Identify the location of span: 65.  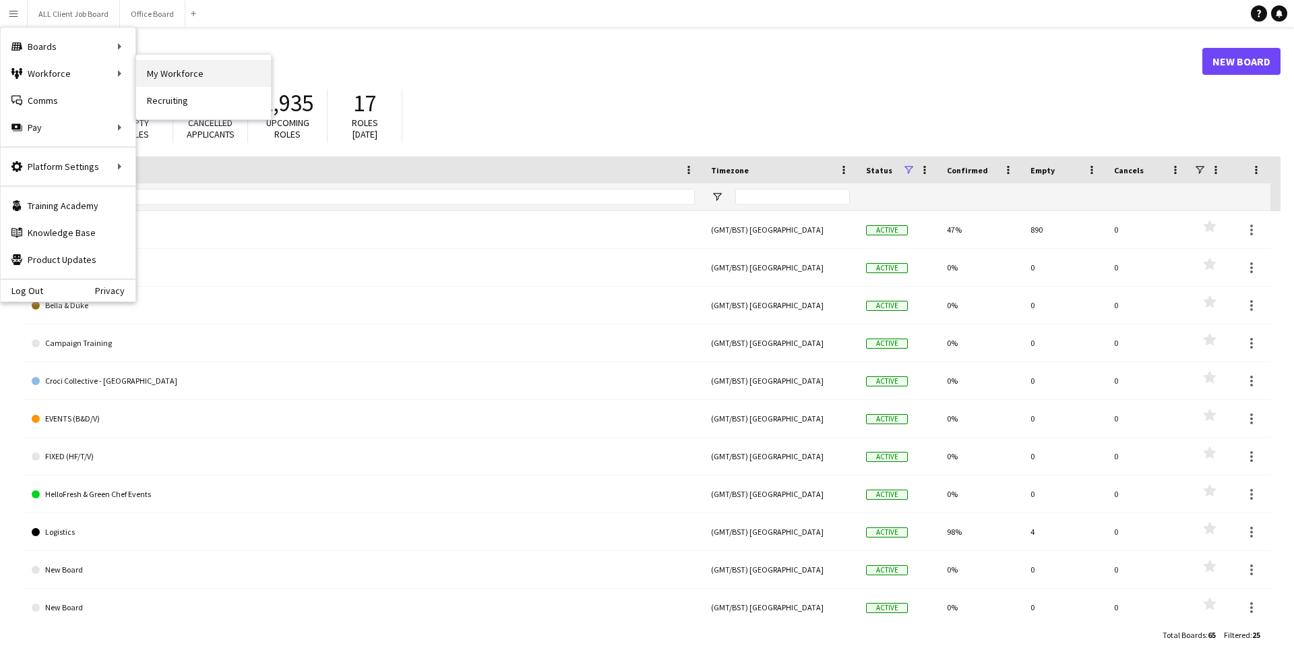
(1212, 634).